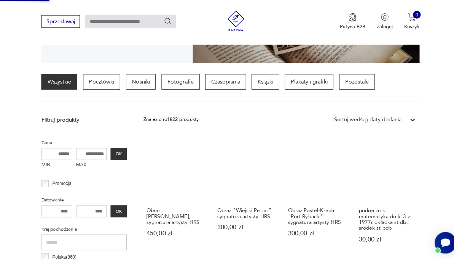 The width and height of the screenshot is (454, 259). I want to click on p: Czasopisma, so click(222, 80).